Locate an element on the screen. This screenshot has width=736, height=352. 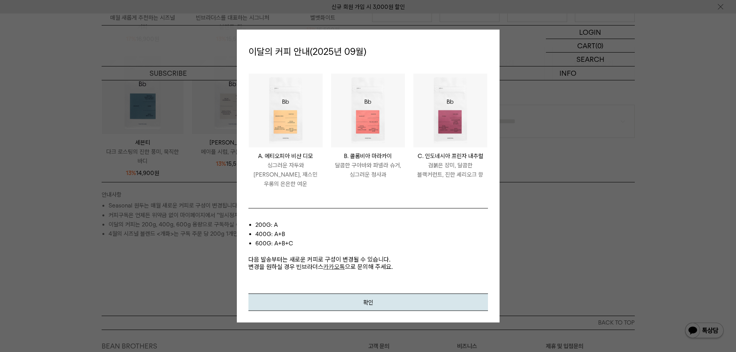
a: 카카오톡 is located at coordinates (334, 267).